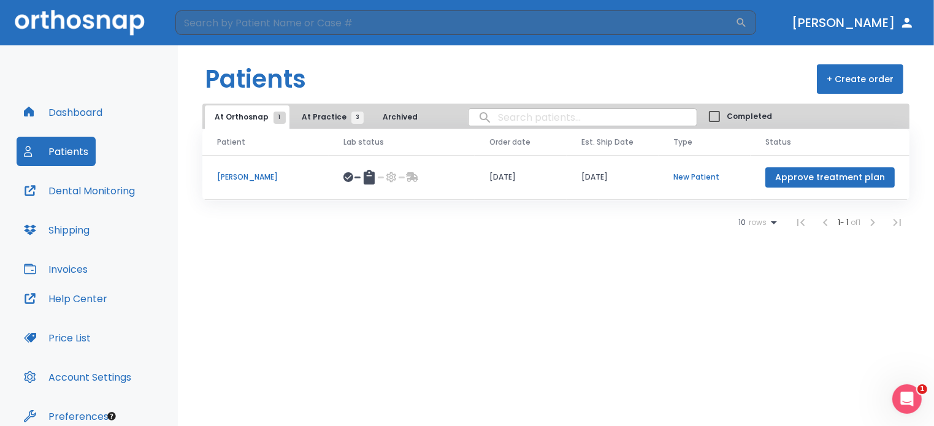 The image size is (934, 426). What do you see at coordinates (750, 117) in the screenshot?
I see `span: Completed` at bounding box center [750, 117].